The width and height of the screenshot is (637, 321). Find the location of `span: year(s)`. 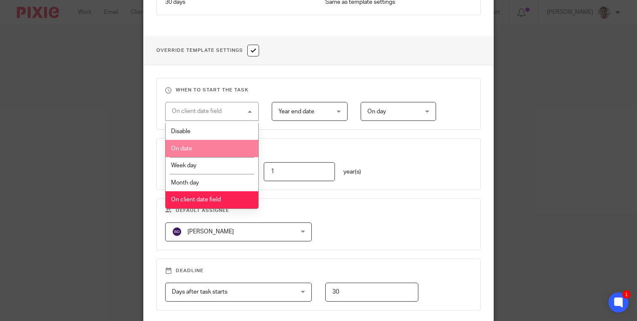

span: year(s) is located at coordinates (352, 172).